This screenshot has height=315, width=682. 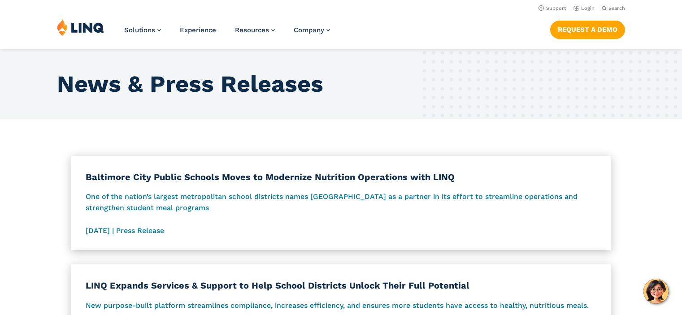 I want to click on button: Open Search Bar, so click(x=614, y=8).